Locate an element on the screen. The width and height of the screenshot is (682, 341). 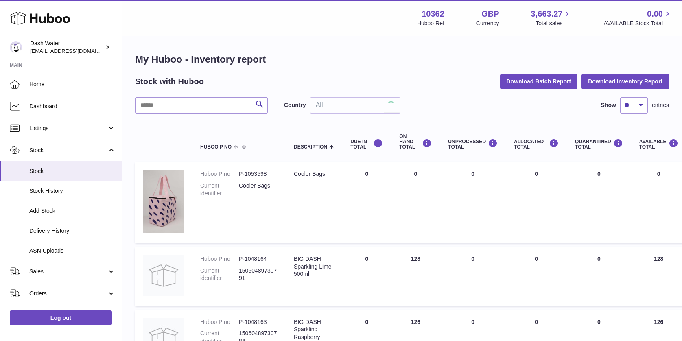
a: 3,663.27 Total sales is located at coordinates (551, 18).